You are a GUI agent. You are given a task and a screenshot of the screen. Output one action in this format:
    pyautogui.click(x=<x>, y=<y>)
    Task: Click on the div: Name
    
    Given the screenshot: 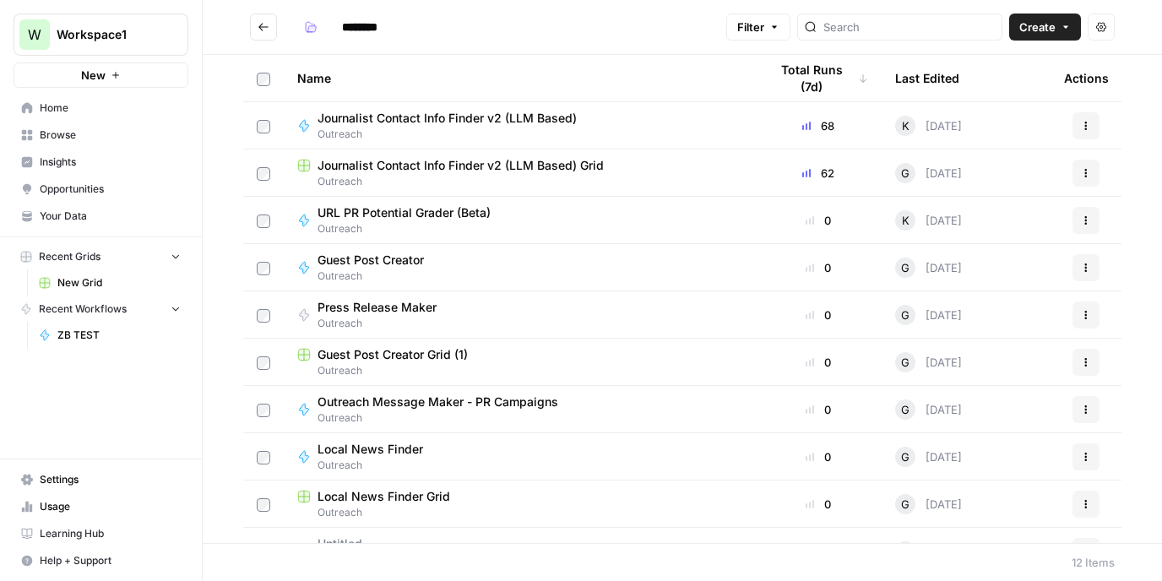 What is the action you would take?
    pyautogui.click(x=520, y=78)
    